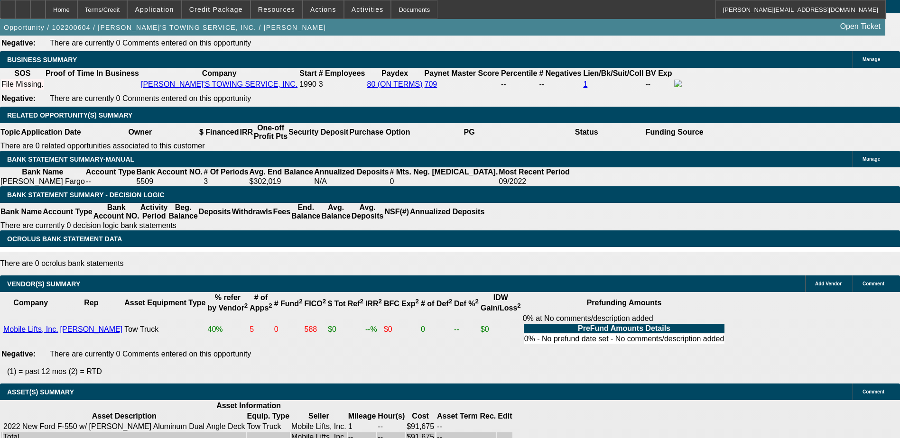 This screenshot has height=438, width=900. I want to click on th: Owner, so click(140, 132).